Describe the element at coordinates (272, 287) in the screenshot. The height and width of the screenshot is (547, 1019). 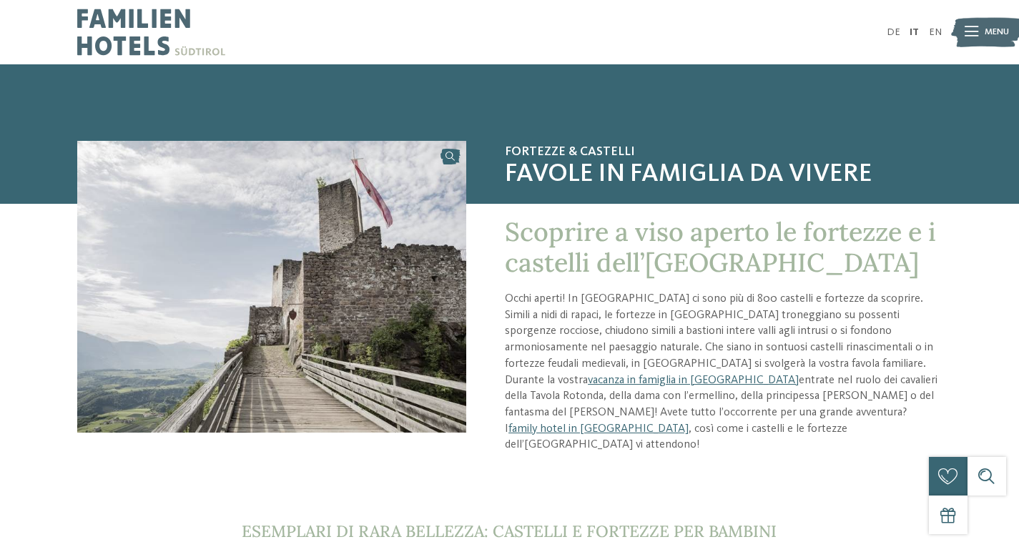
I see `img: Castelli da visitare in Alto Adige` at that location.